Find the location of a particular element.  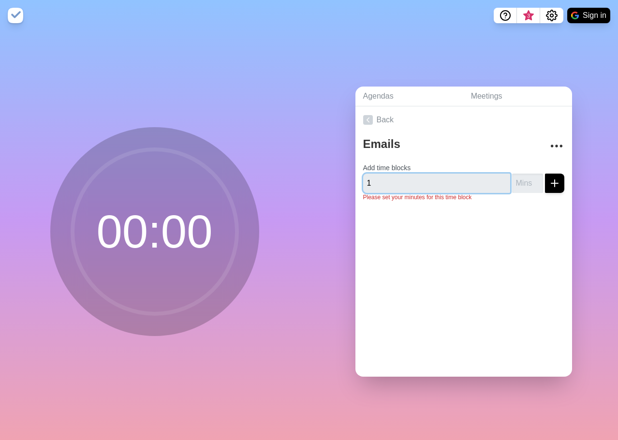

label: Add time blocks is located at coordinates (387, 168).